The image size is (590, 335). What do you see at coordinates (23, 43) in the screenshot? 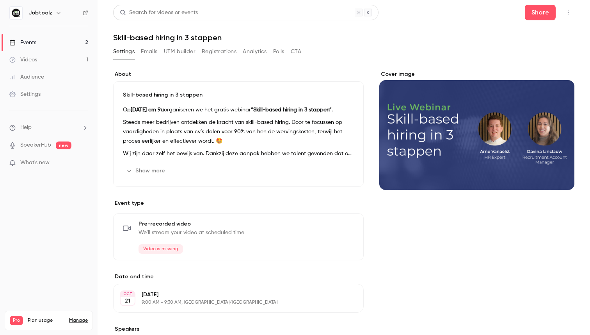
I see `div: Events` at bounding box center [23, 43].